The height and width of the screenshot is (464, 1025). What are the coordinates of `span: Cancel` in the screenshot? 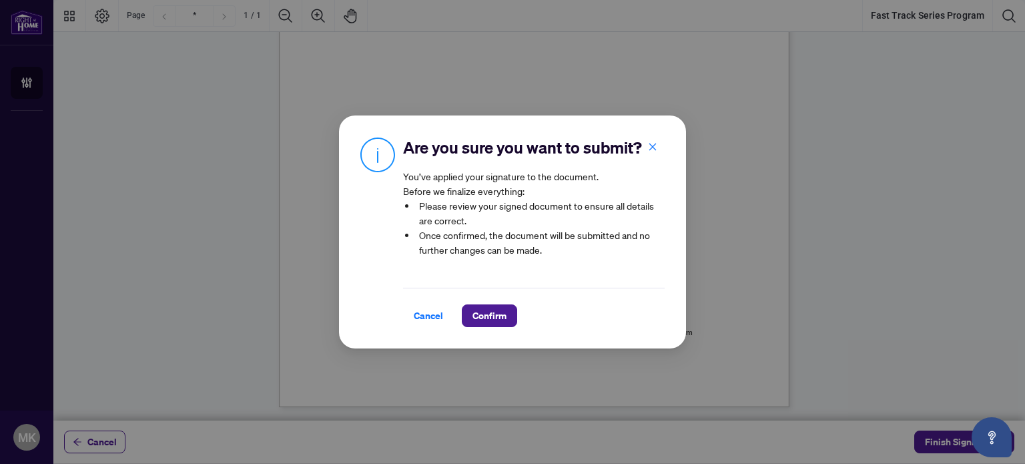 It's located at (428, 315).